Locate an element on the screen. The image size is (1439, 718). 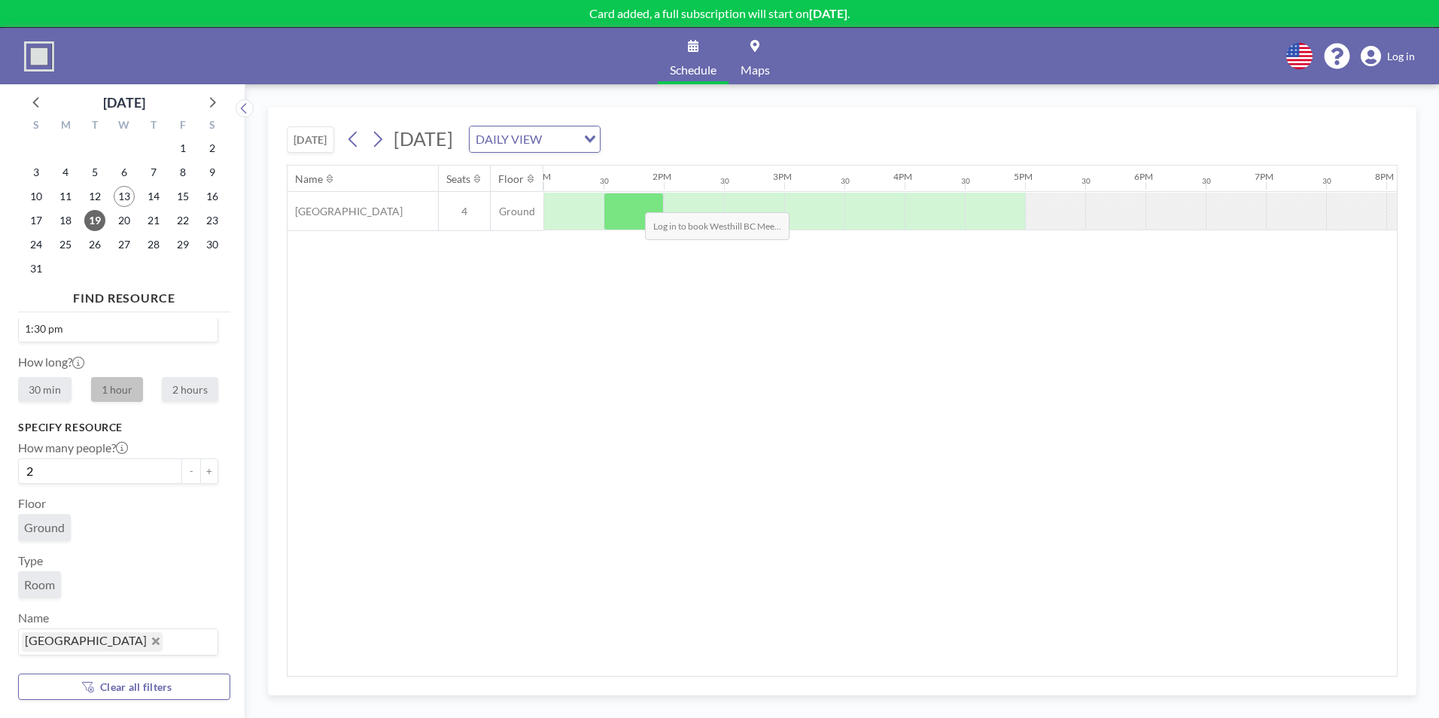
span: Thursday, August 7, 2025 is located at coordinates (154, 172).